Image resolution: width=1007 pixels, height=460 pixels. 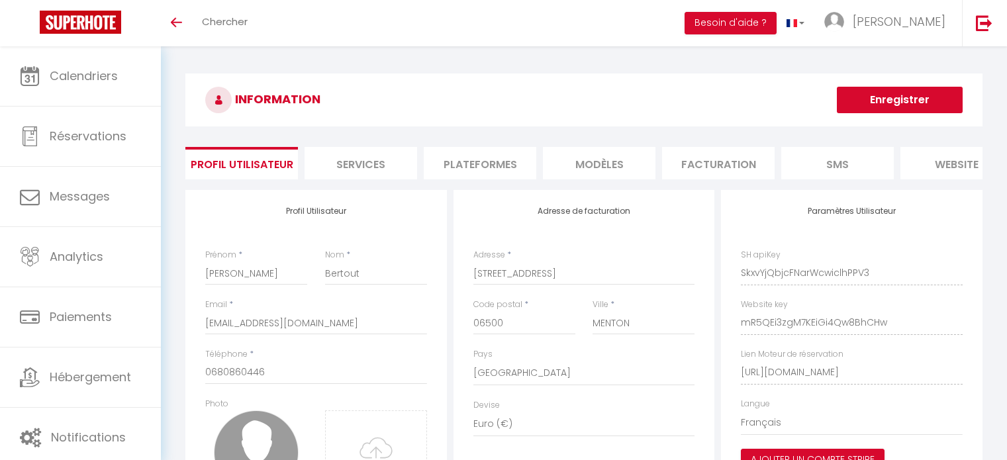 What do you see at coordinates (764, 305) in the screenshot?
I see `label: Website key` at bounding box center [764, 305].